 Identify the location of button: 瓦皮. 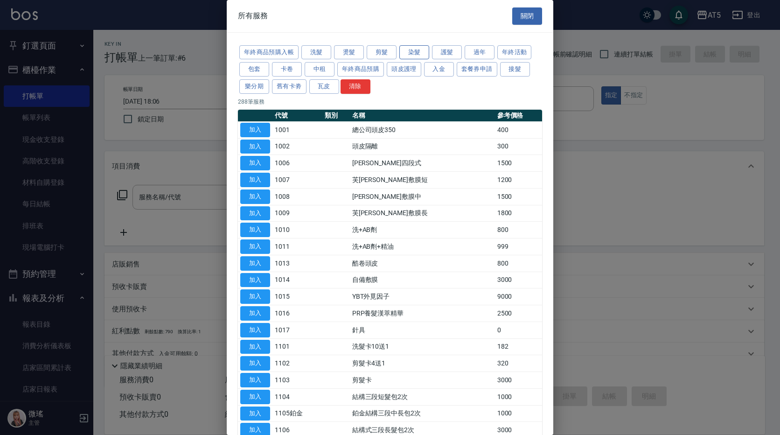
(324, 86).